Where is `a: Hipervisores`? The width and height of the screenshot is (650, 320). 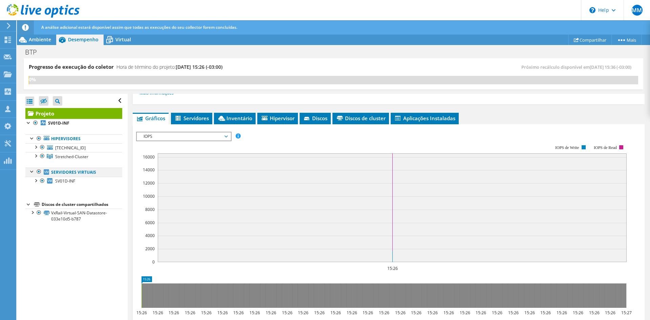
a: Hipervisores is located at coordinates (74, 139).